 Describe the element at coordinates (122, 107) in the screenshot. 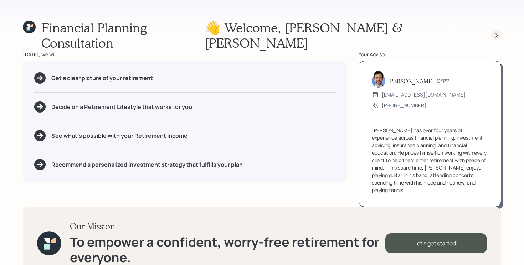

I see `h5: Decide on a Retirement Lifestyle that works for you` at that location.